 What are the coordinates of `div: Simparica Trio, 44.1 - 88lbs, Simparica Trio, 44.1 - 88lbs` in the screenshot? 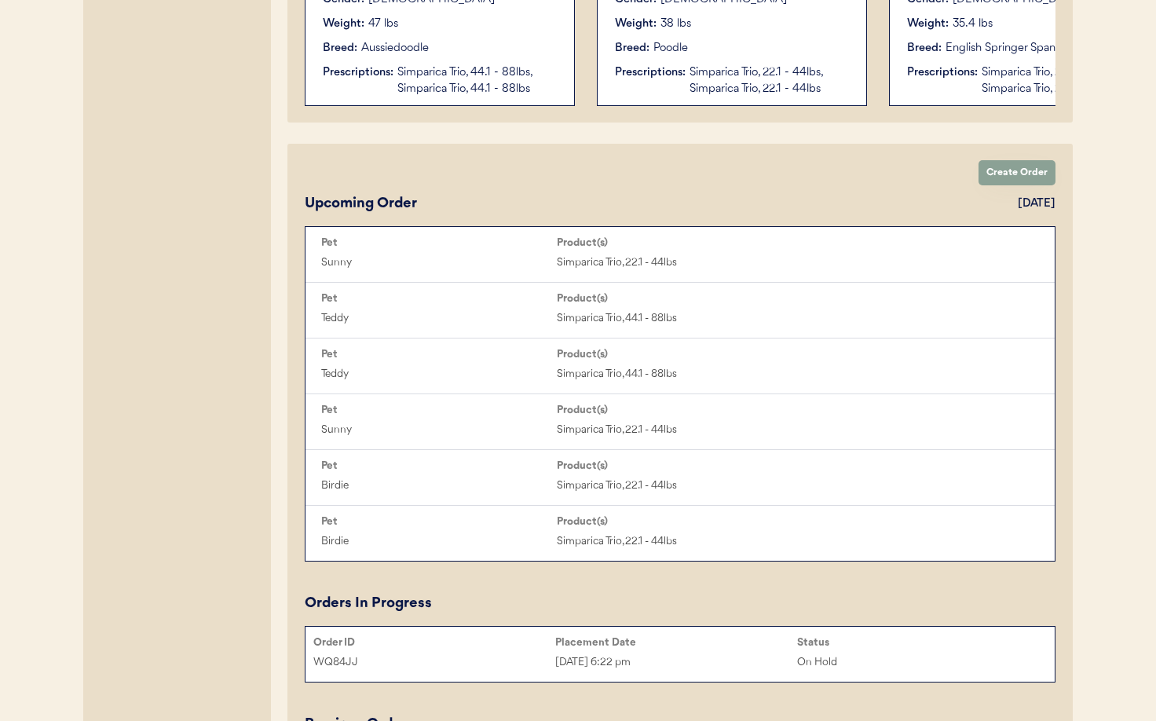 It's located at (477, 81).